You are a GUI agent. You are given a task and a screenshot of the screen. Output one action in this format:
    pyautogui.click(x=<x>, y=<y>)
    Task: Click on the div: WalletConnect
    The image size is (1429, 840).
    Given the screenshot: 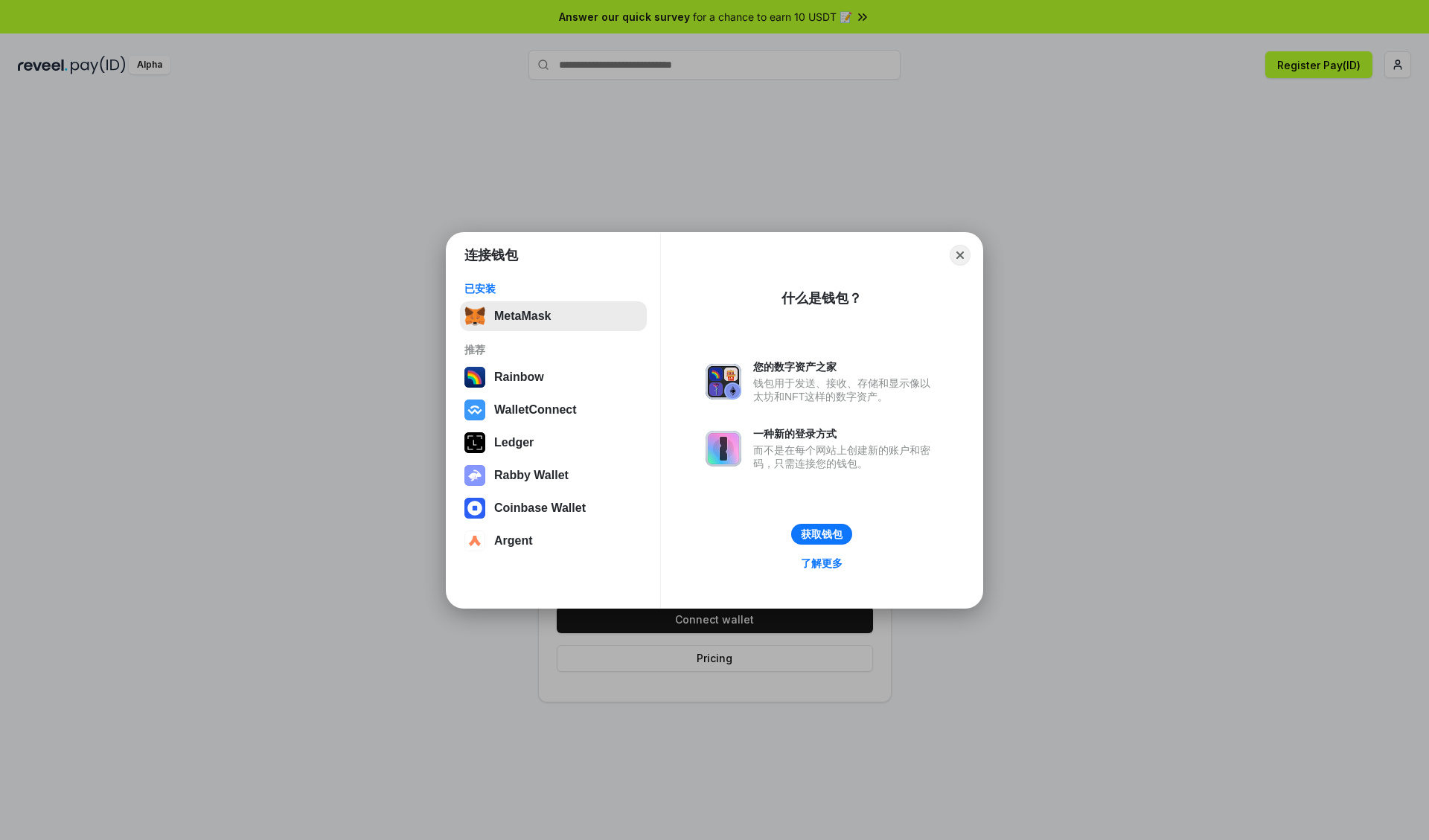 What is the action you would take?
    pyautogui.click(x=535, y=410)
    